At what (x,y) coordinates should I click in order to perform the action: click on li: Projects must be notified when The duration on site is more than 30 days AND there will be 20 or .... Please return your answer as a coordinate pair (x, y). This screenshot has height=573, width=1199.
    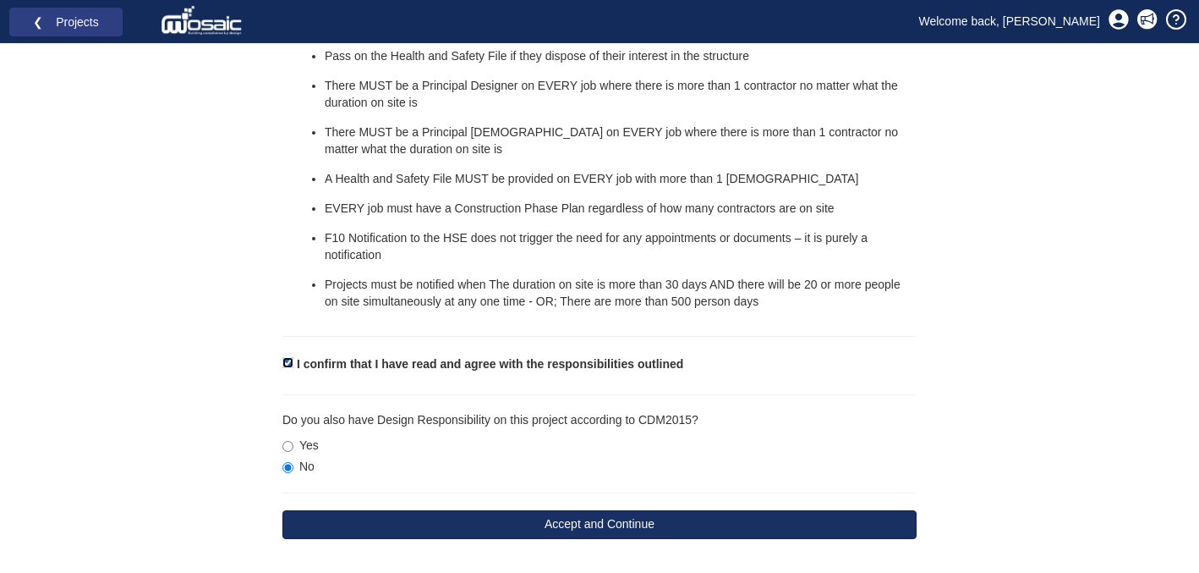
    Looking at the image, I should click on (621, 294).